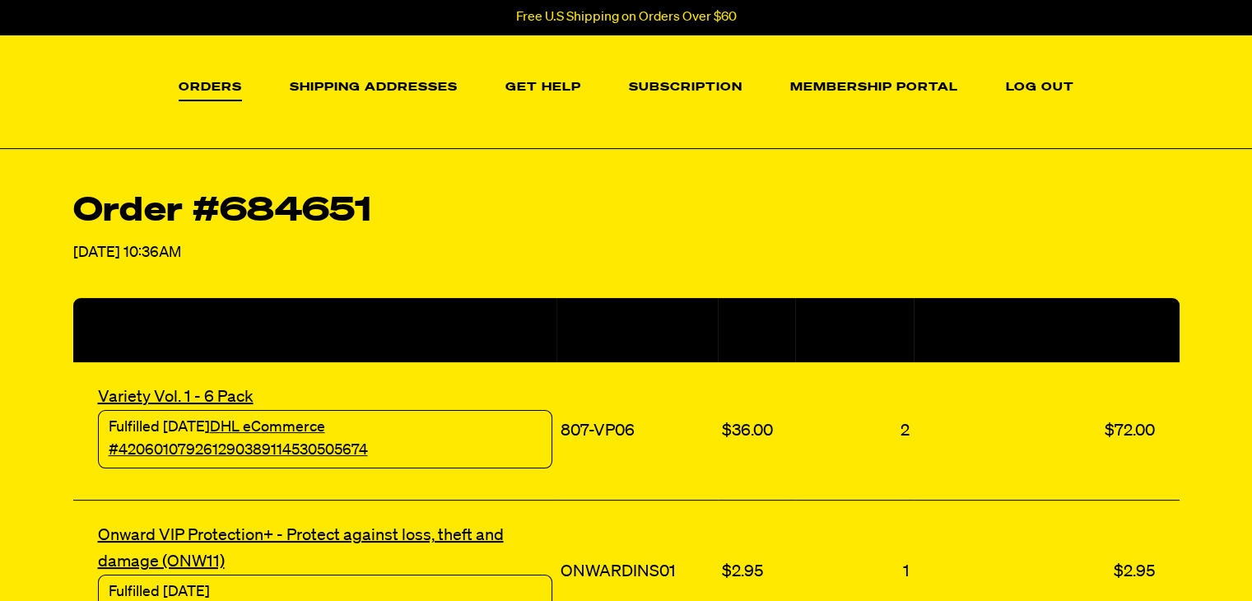  Describe the element at coordinates (637, 330) in the screenshot. I see `th: SKU` at that location.